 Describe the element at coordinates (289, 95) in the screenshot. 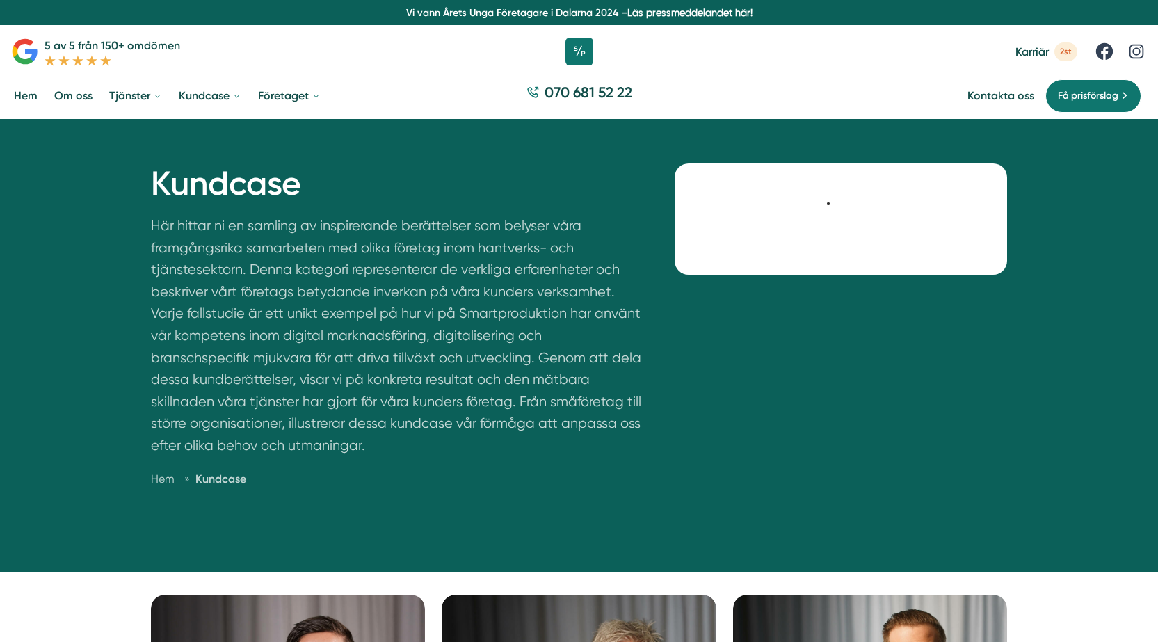

I see `a: Företaget` at that location.